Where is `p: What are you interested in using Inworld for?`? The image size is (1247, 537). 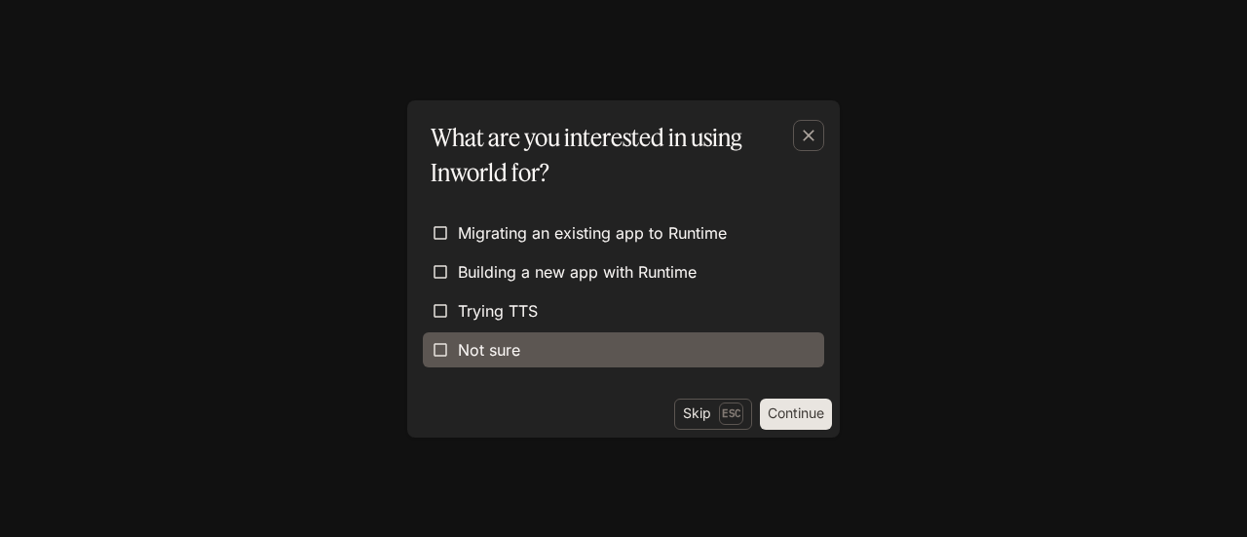 p: What are you interested in using Inworld for? is located at coordinates (620, 155).